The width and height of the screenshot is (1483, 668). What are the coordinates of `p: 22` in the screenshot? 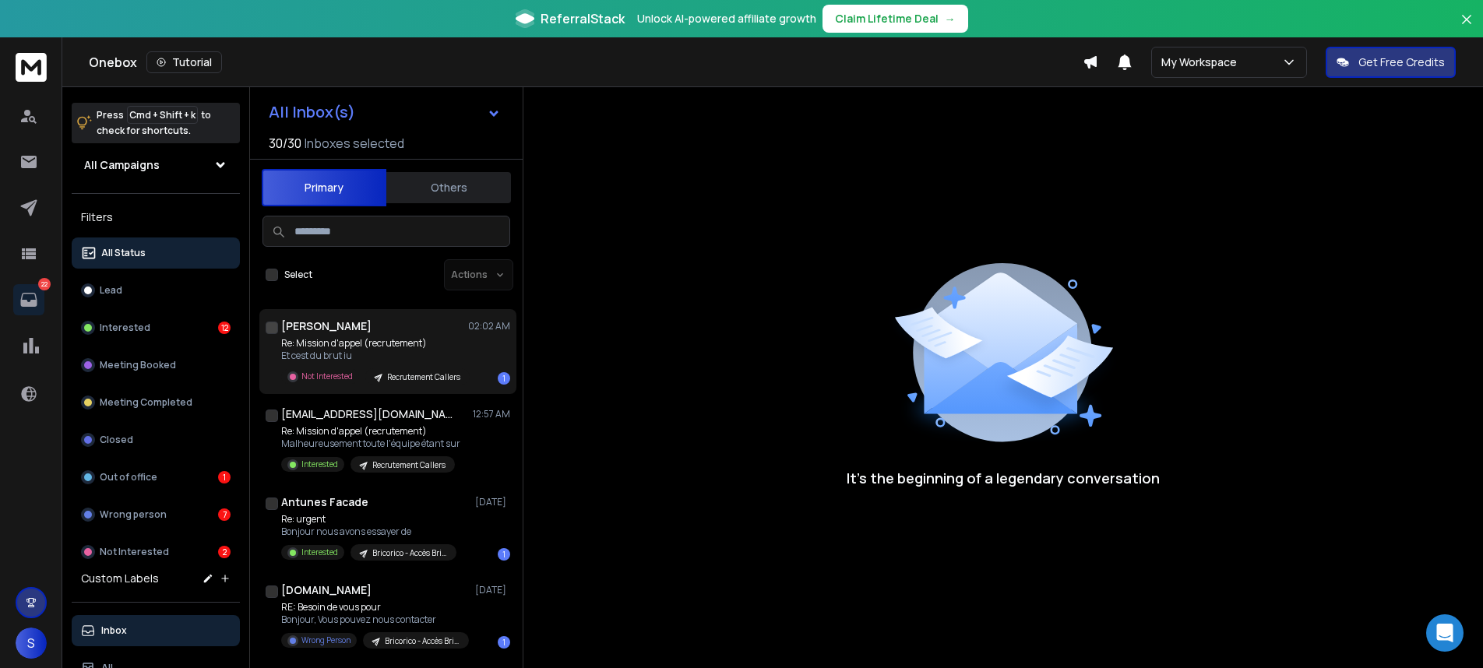 It's located at (44, 284).